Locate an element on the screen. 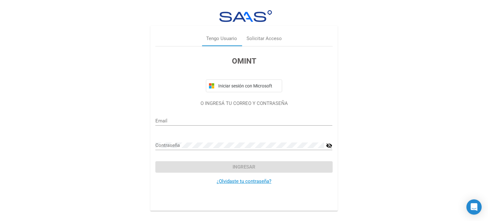  span: Iniciar sesión con Microsoft is located at coordinates (248, 86).